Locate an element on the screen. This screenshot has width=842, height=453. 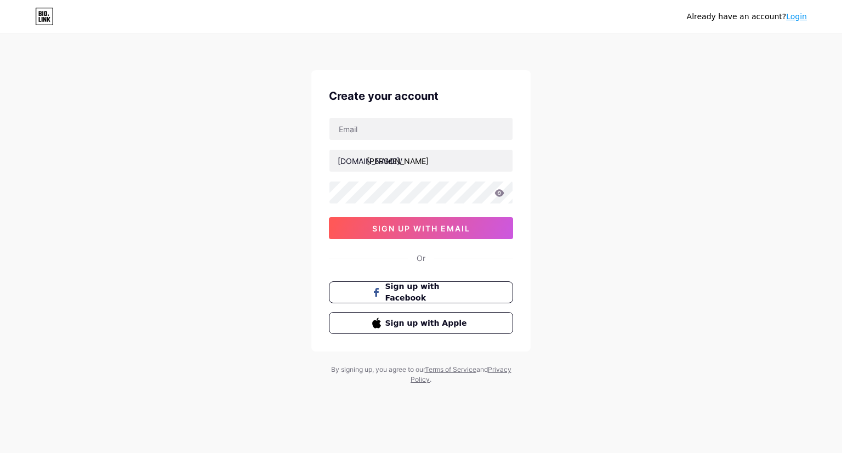
a: Sign up with Facebook is located at coordinates (421, 292).